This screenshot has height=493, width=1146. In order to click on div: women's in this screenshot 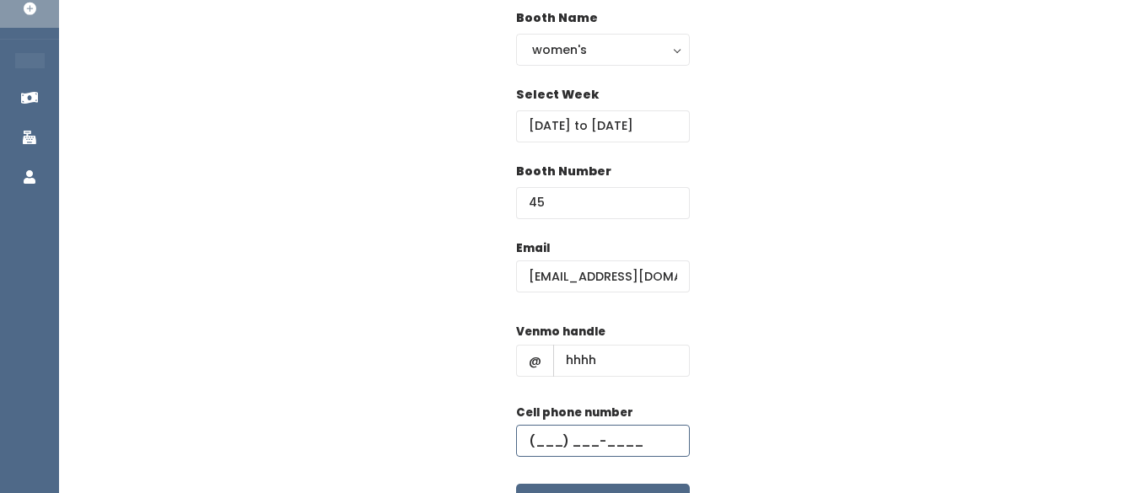, I will do `click(603, 50)`.